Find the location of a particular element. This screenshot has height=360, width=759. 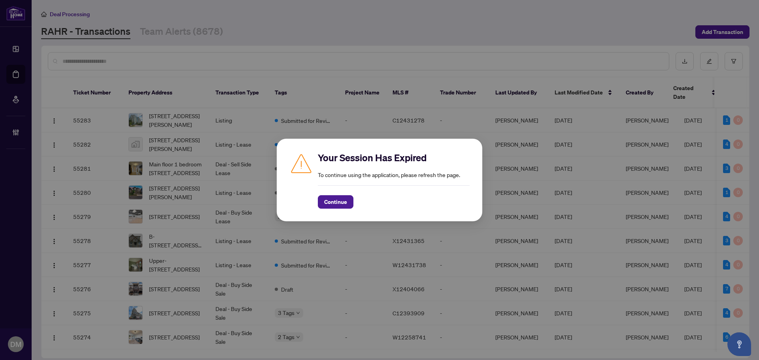

button: Open asap is located at coordinates (739, 344).